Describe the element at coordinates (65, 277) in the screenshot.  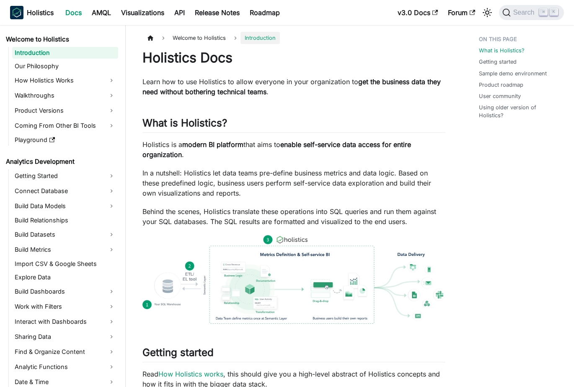
I see `a: Explore Data` at that location.